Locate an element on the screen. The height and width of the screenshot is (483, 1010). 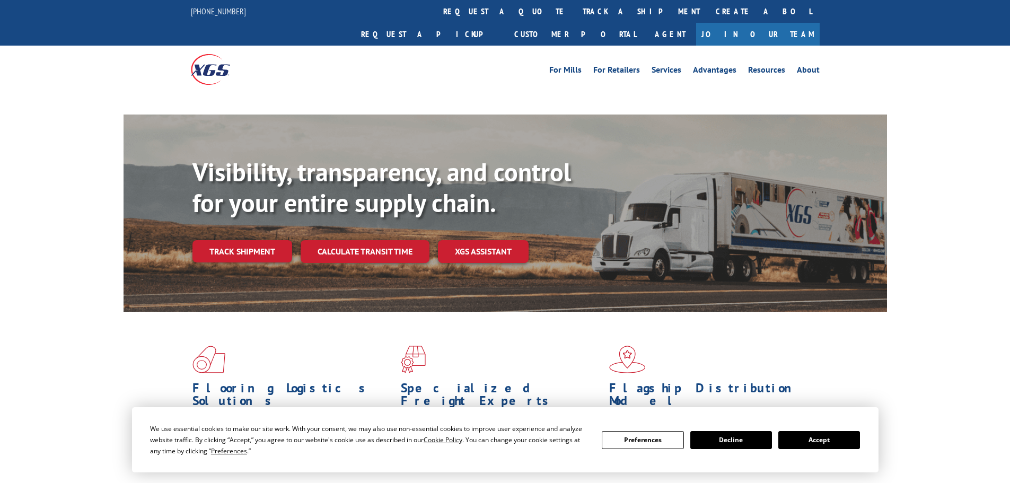
b: Visibility, transparency, and control for your entire supply chain. is located at coordinates (382, 187).